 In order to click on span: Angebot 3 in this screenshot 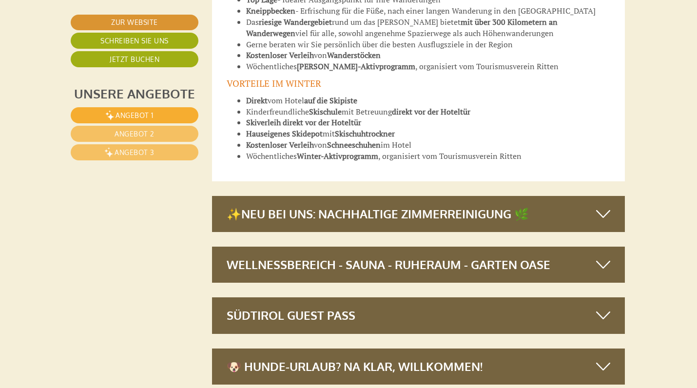, I will do `click(134, 152)`.